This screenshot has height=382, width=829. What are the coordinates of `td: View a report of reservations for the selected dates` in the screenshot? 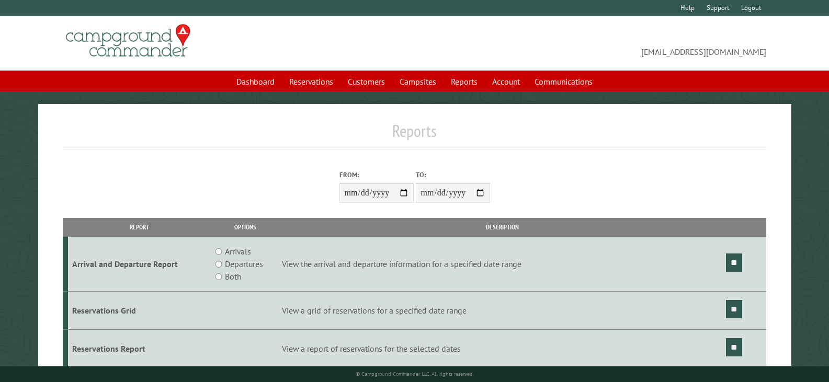 It's located at (502, 348).